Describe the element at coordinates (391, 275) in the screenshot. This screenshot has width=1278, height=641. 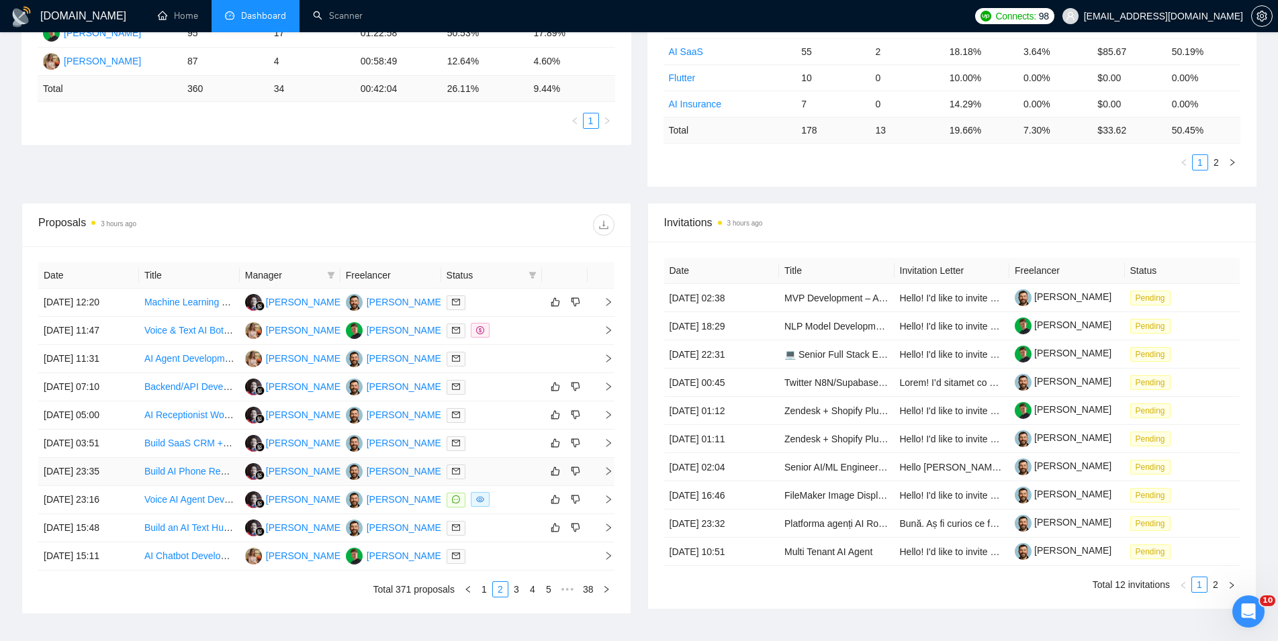
I see `th: Freelancer` at that location.